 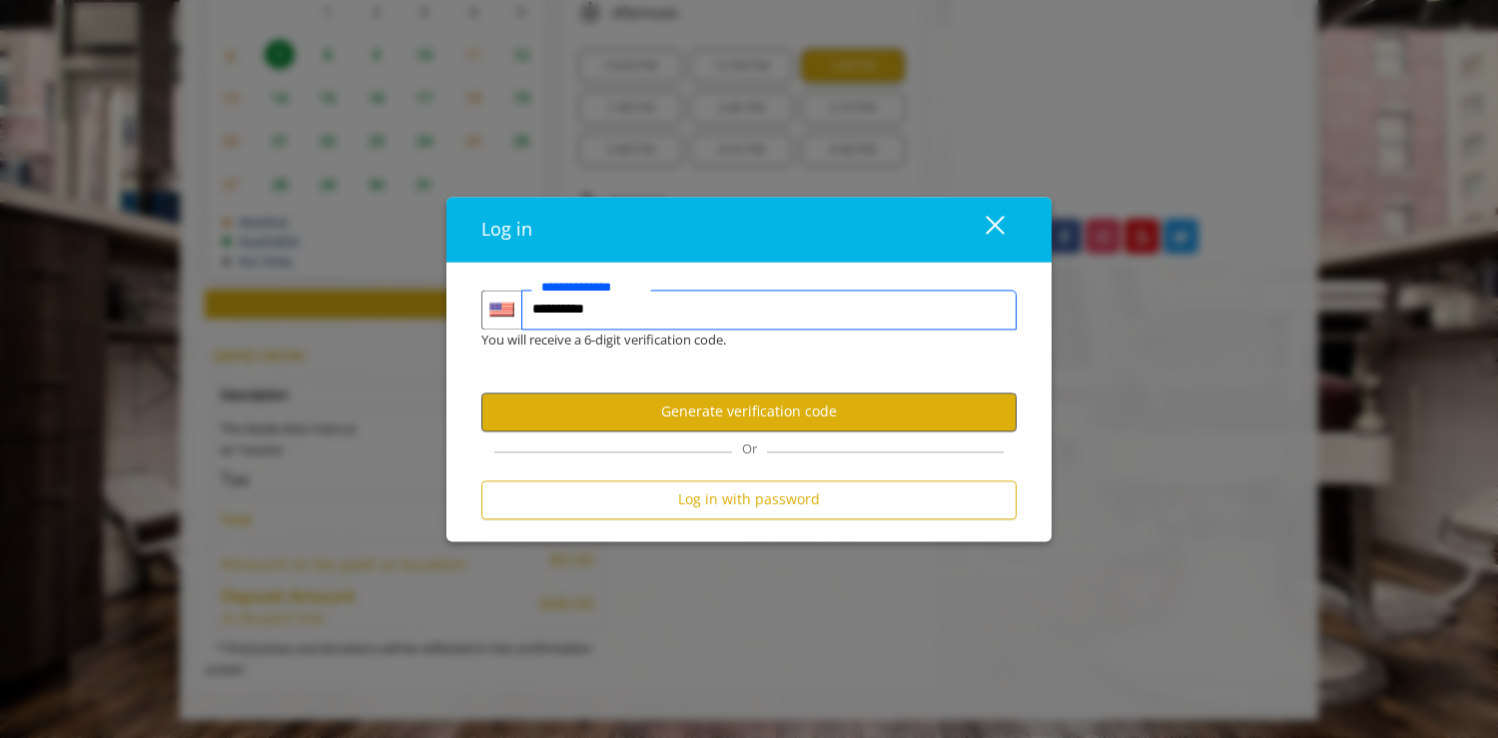 I want to click on span: Log in, so click(x=506, y=229).